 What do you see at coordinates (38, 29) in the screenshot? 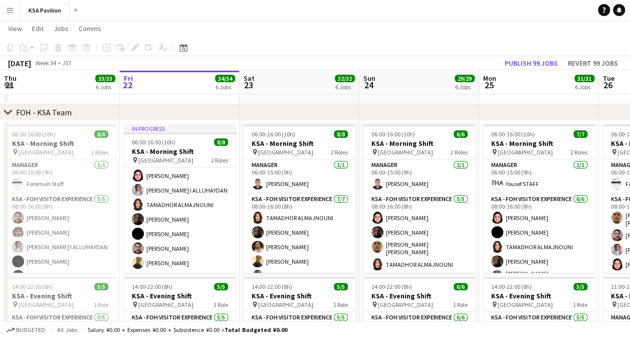
I see `span: Edit` at bounding box center [38, 29].